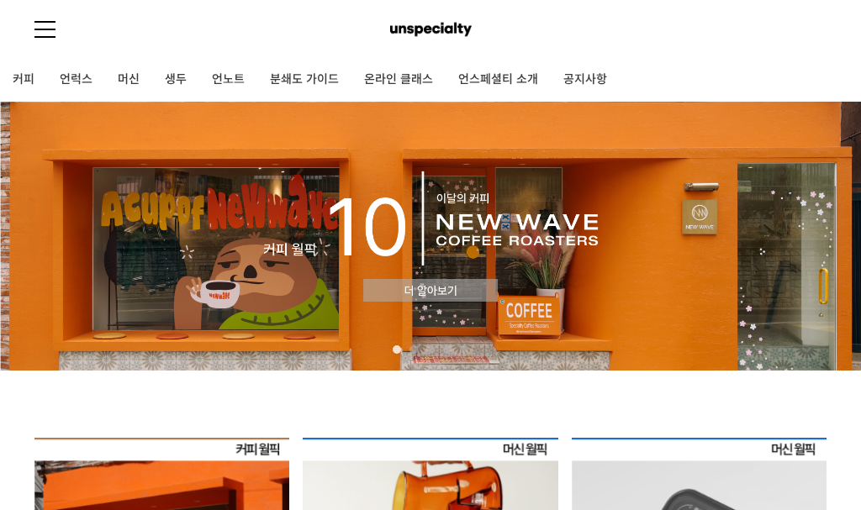 This screenshot has width=861, height=510. What do you see at coordinates (430, 29) in the screenshot?
I see `img: 언스페셜티 몰` at bounding box center [430, 29].